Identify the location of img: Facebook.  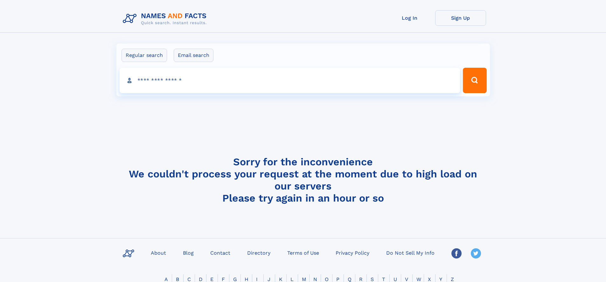
(456, 253).